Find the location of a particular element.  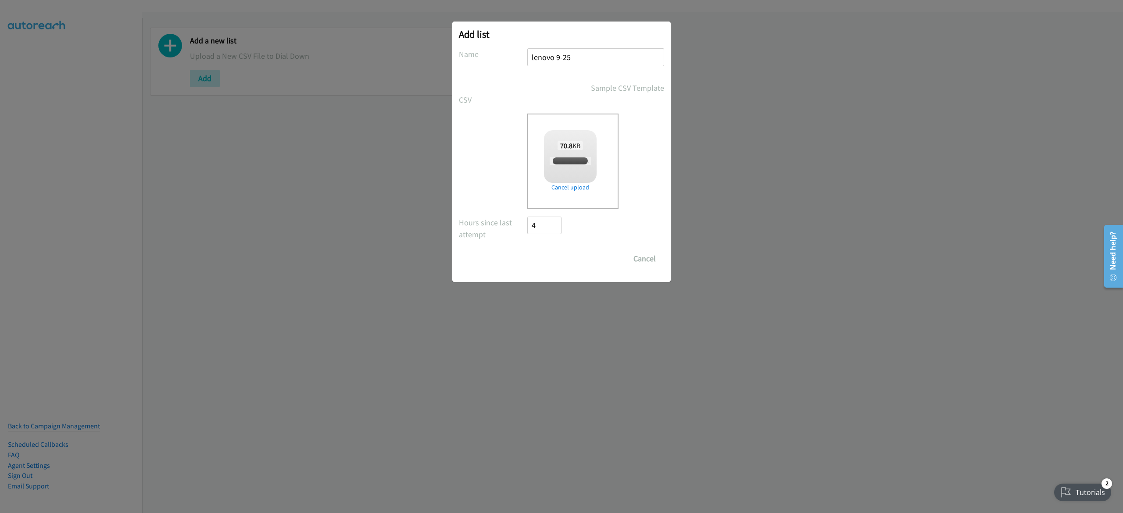

button: Cancel is located at coordinates (644, 259).